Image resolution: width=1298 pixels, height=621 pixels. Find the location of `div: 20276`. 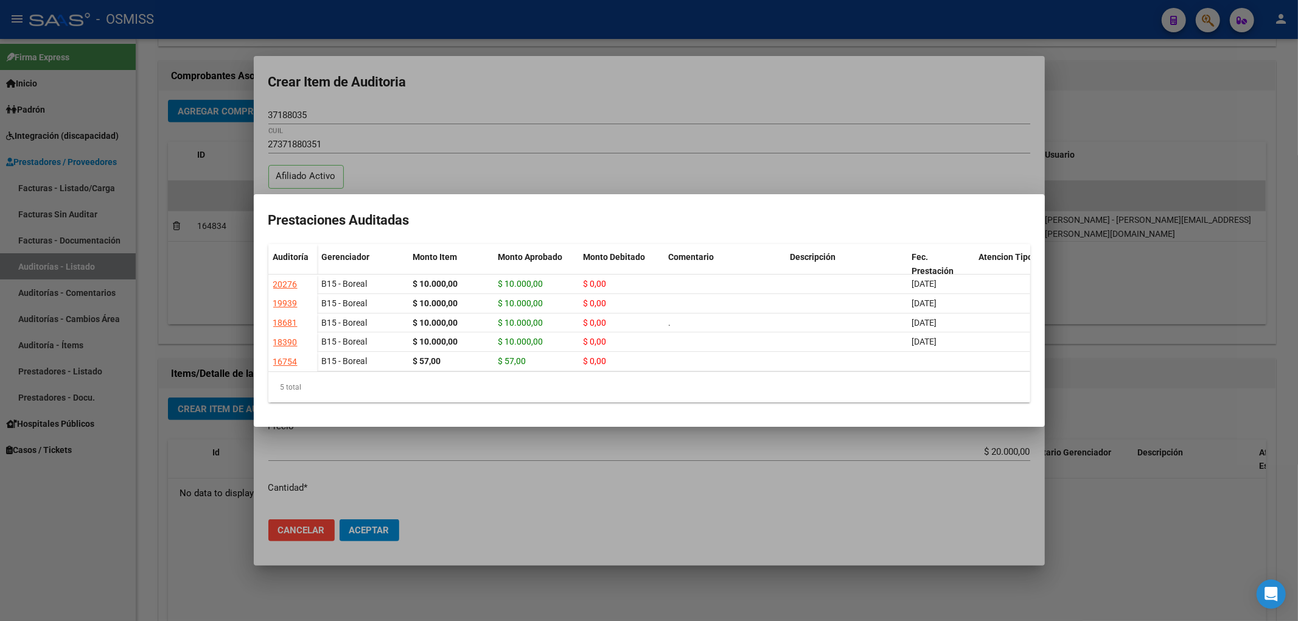

div: 20276 is located at coordinates (285, 284).